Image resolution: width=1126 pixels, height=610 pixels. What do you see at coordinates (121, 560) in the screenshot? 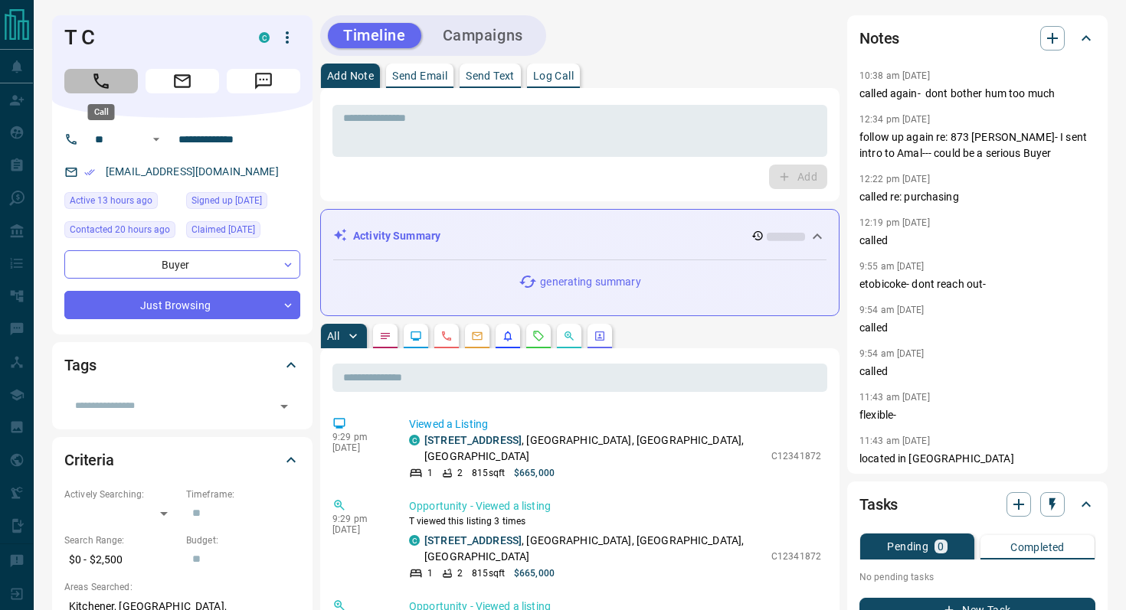
I see `p: $0 - $2,500` at bounding box center [121, 560].